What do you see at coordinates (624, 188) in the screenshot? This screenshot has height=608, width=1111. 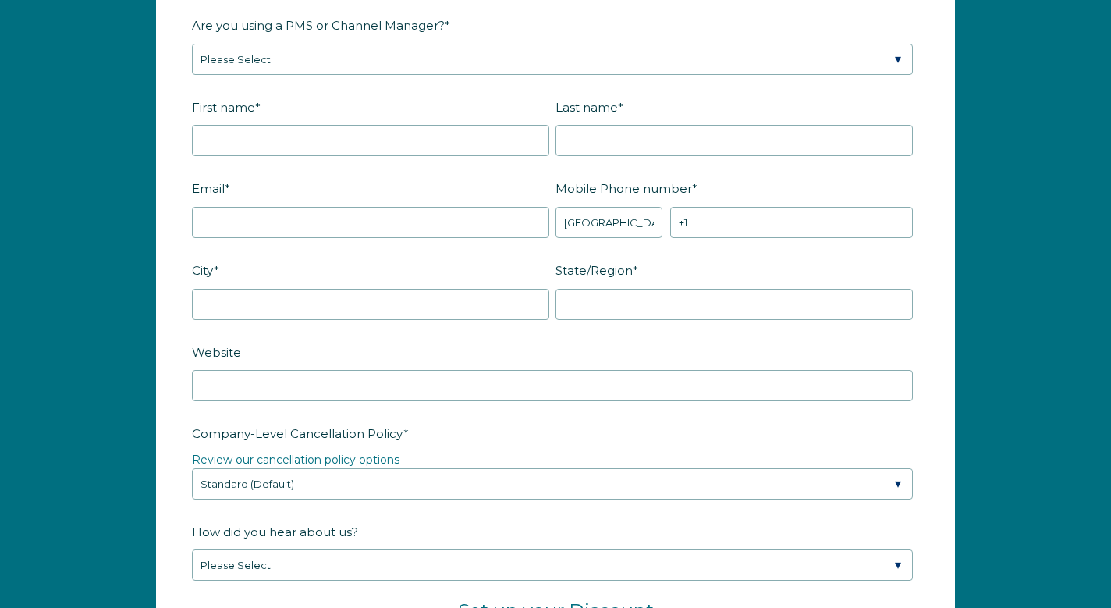 I see `span: Mobile Phone number` at bounding box center [624, 188].